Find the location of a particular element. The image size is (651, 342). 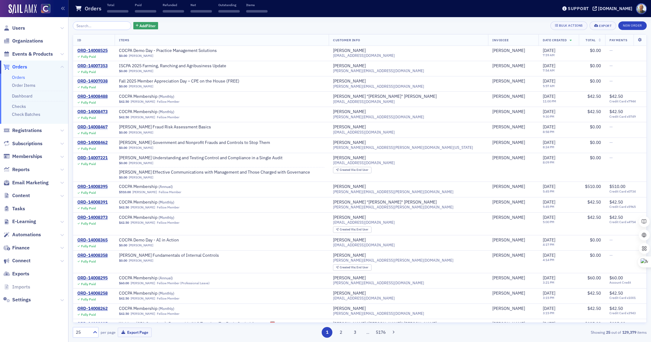

button: 5176 is located at coordinates (380, 332).